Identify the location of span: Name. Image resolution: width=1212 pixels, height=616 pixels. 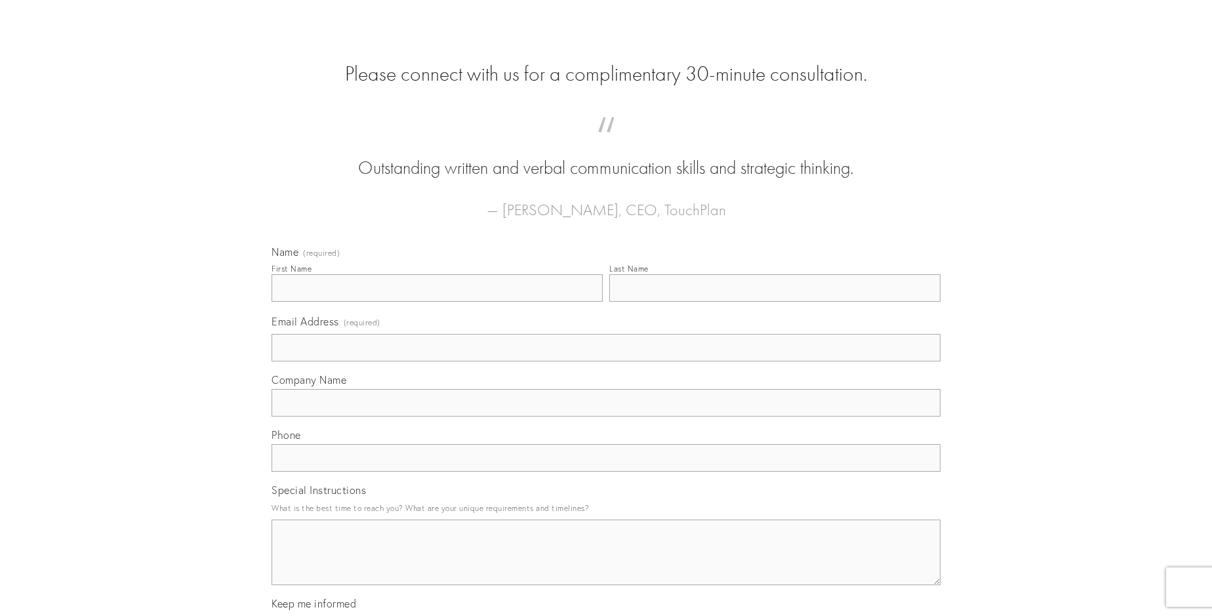
(285, 252).